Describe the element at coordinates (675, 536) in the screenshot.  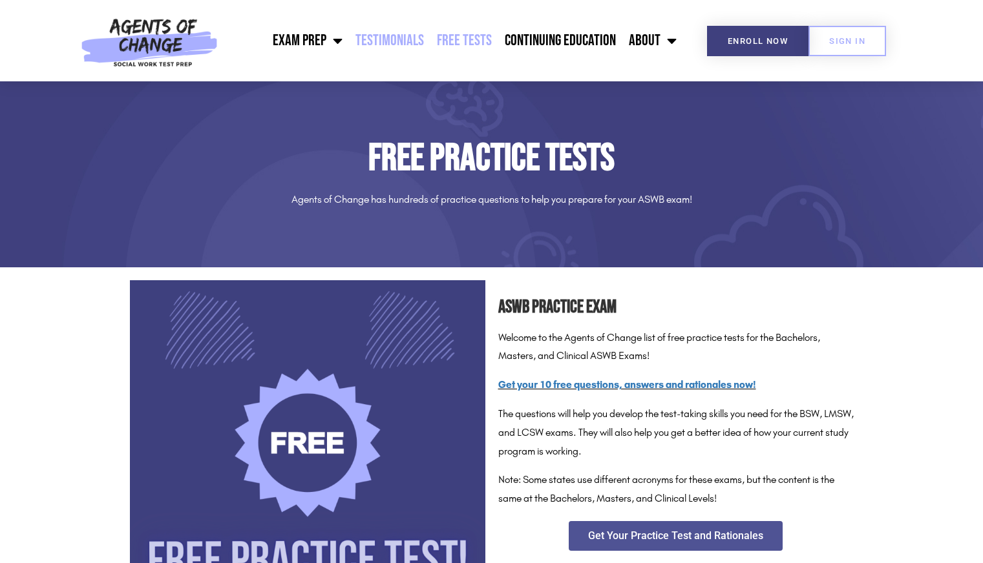
I see `span: Get Your Practice Test and Rationales` at that location.